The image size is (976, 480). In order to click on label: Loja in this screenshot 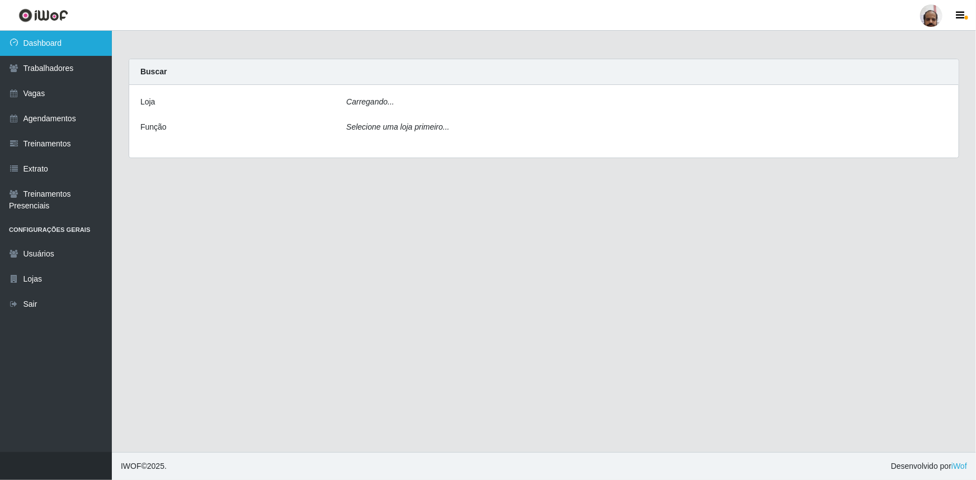, I will do `click(148, 102)`.